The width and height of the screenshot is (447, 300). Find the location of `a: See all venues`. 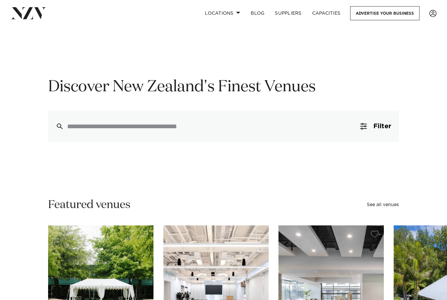

a: See all venues is located at coordinates (383, 205).